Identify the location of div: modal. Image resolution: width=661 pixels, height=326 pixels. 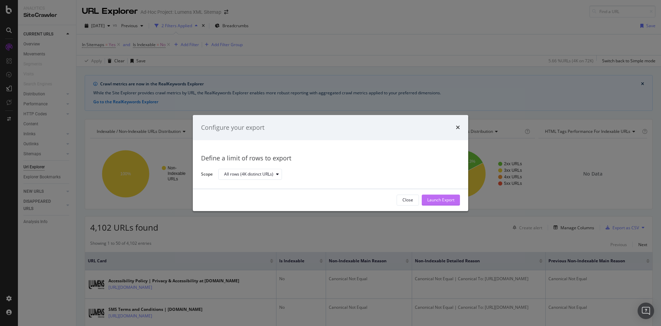
(330, 163).